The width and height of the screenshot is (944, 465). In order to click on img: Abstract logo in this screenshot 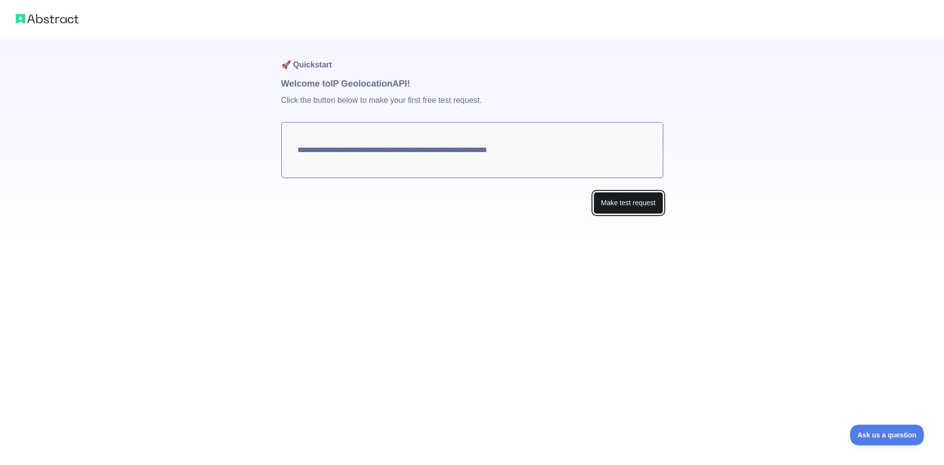, I will do `click(47, 19)`.